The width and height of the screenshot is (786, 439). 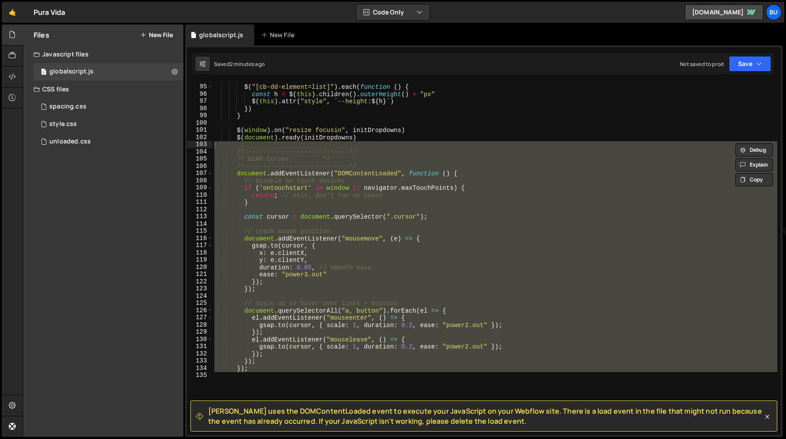 What do you see at coordinates (200, 353) in the screenshot?
I see `div: 132` at bounding box center [200, 353].